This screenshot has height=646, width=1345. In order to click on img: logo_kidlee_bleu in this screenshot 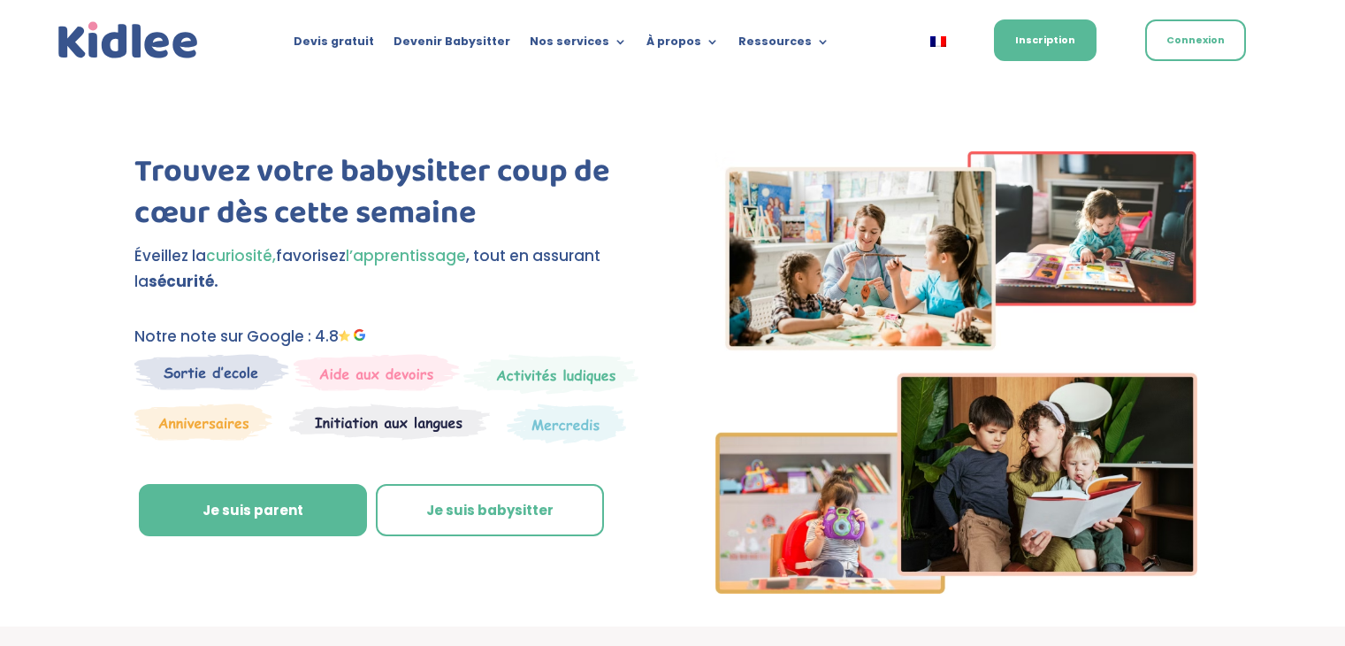, I will do `click(128, 41)`.